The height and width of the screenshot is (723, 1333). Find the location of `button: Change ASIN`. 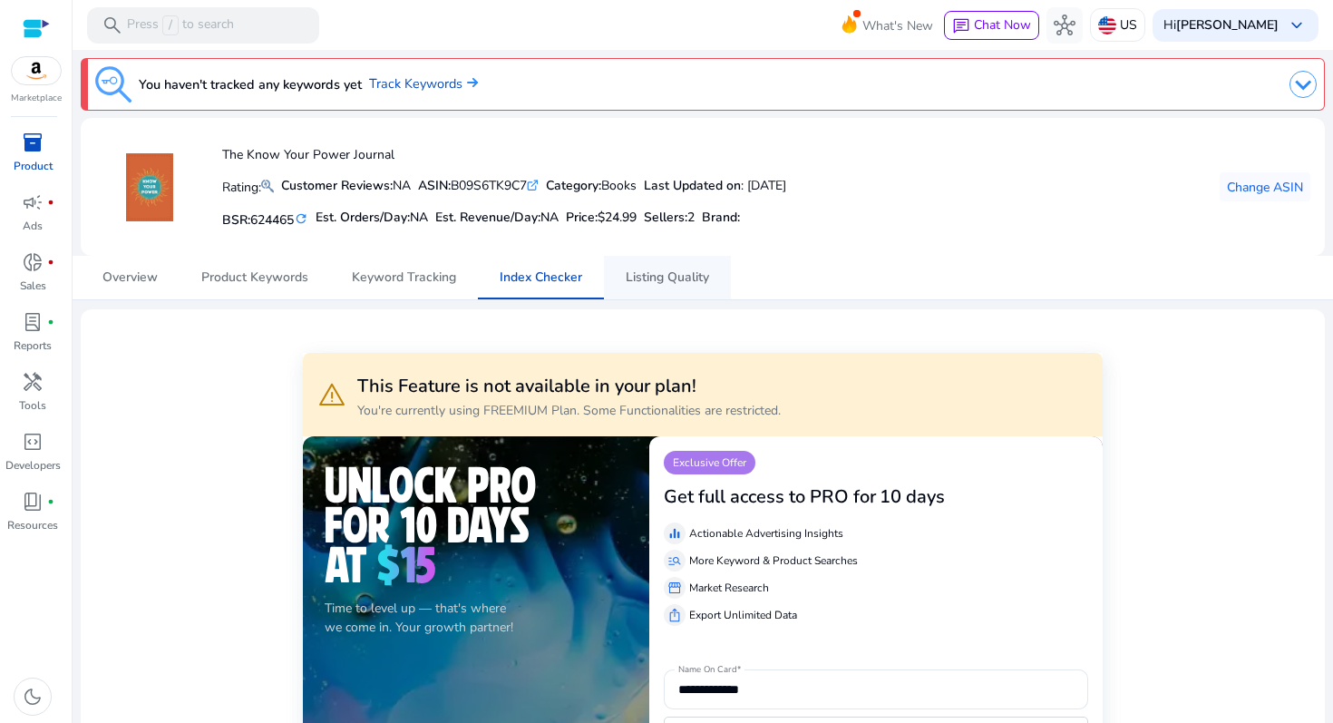

button: Change ASIN is located at coordinates (1265, 187).